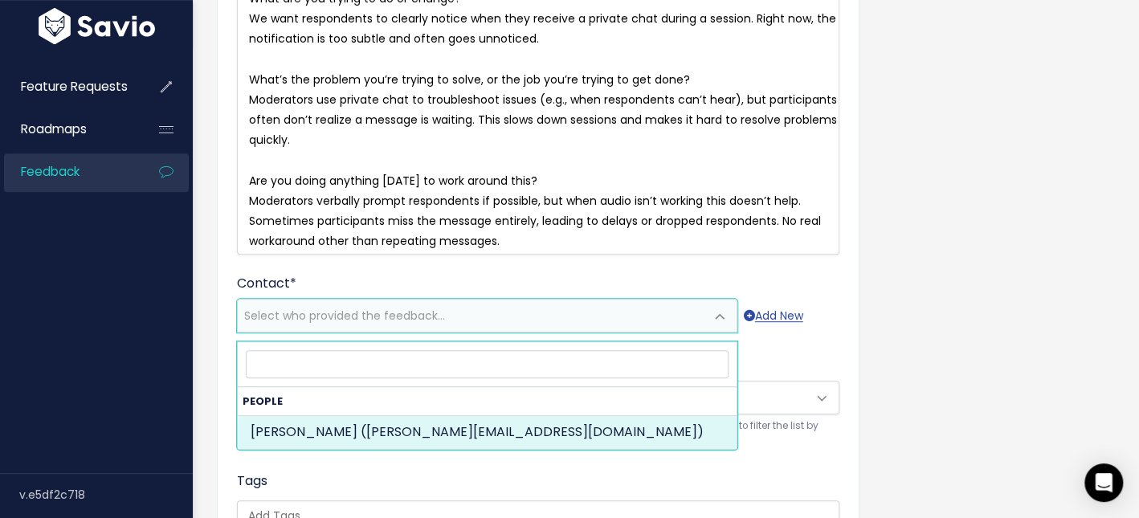 The height and width of the screenshot is (518, 1139). I want to click on span: Roadmaps, so click(54, 129).